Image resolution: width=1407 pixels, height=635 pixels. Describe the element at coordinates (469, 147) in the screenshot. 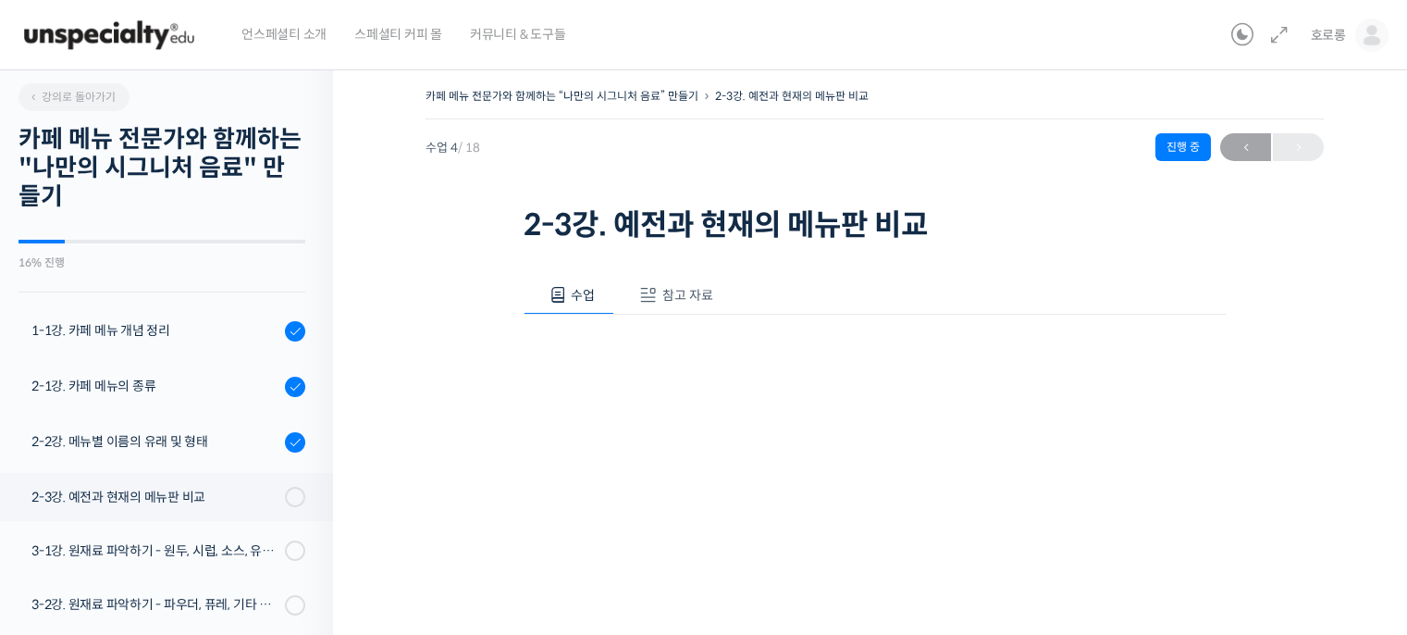

I see `span: / 18` at that location.